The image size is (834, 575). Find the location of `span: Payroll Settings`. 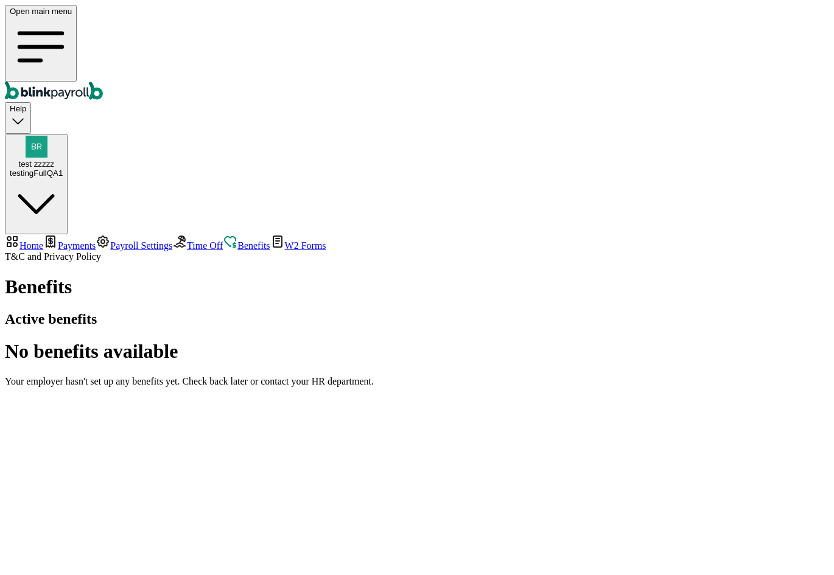

span: Payroll Settings is located at coordinates (141, 245).